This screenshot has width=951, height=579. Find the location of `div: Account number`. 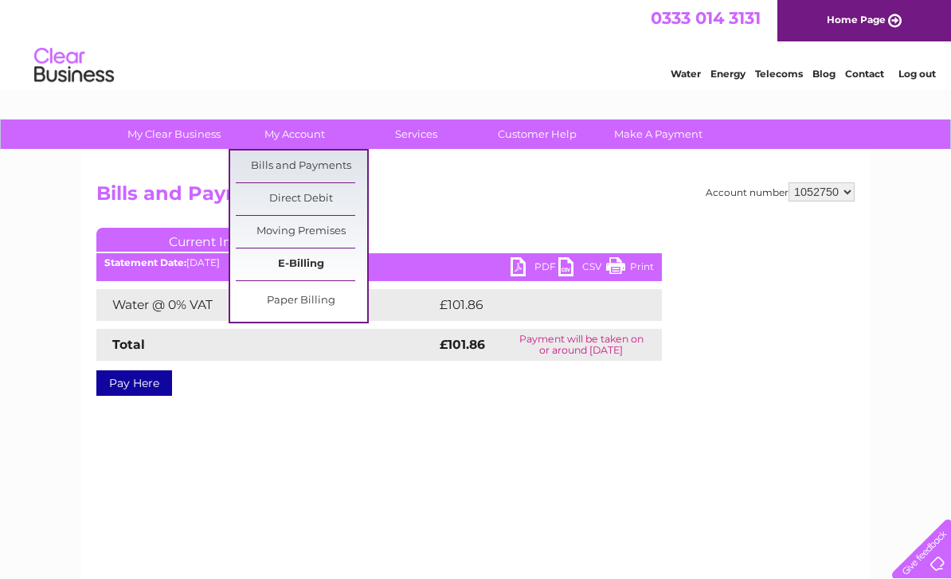

div: Account number is located at coordinates (780, 192).